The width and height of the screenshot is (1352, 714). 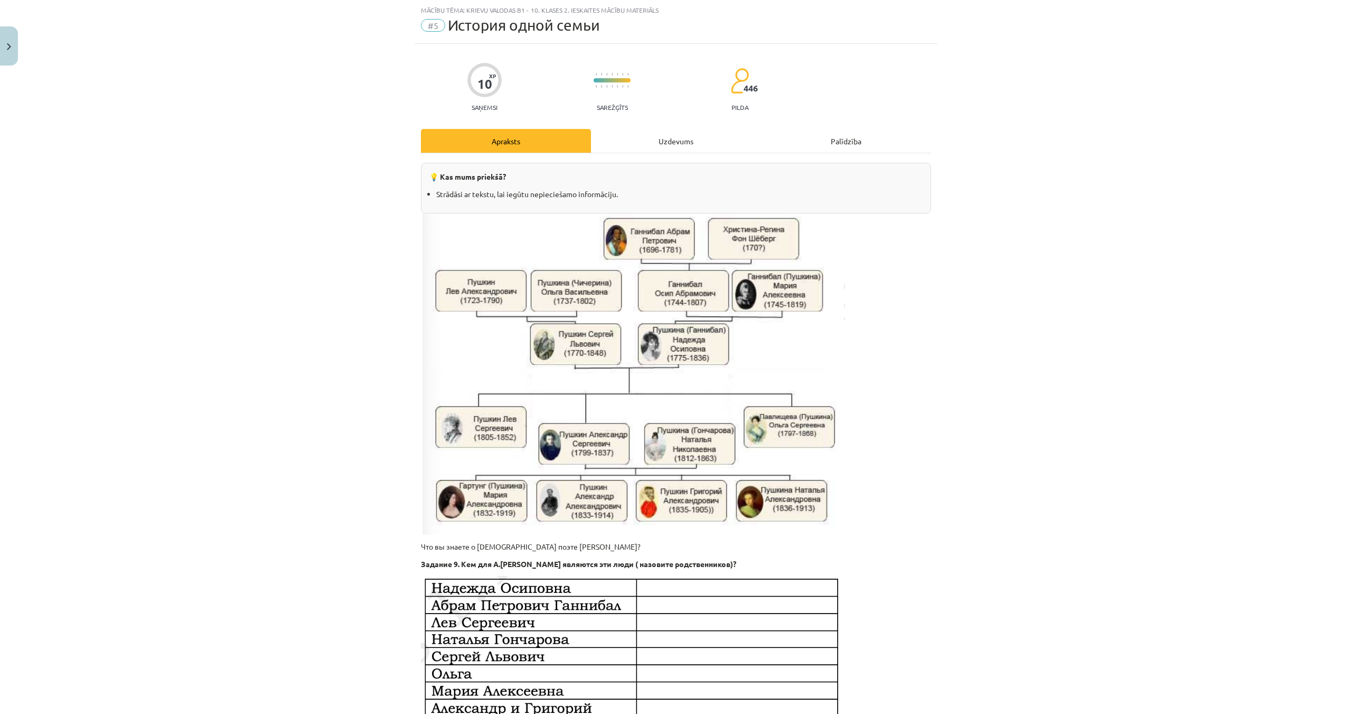 I want to click on span: 446, so click(x=750, y=88).